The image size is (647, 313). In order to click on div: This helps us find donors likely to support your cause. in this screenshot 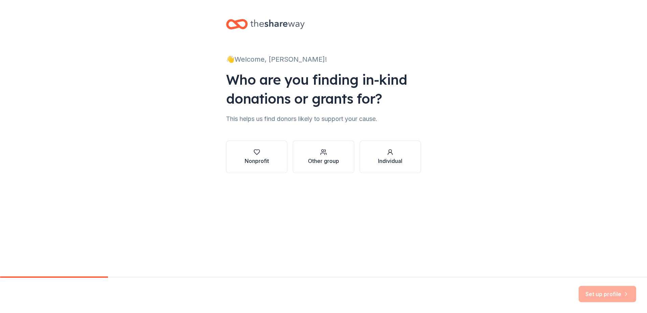, I will do `click(324, 119)`.